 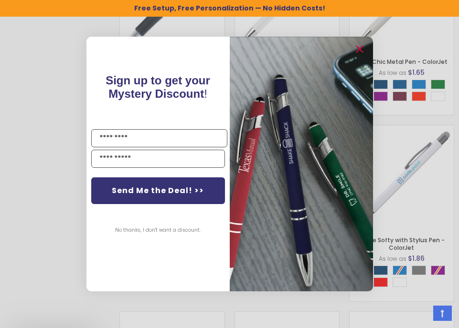 What do you see at coordinates (301, 164) in the screenshot?
I see `img: pop-up-image` at bounding box center [301, 164].